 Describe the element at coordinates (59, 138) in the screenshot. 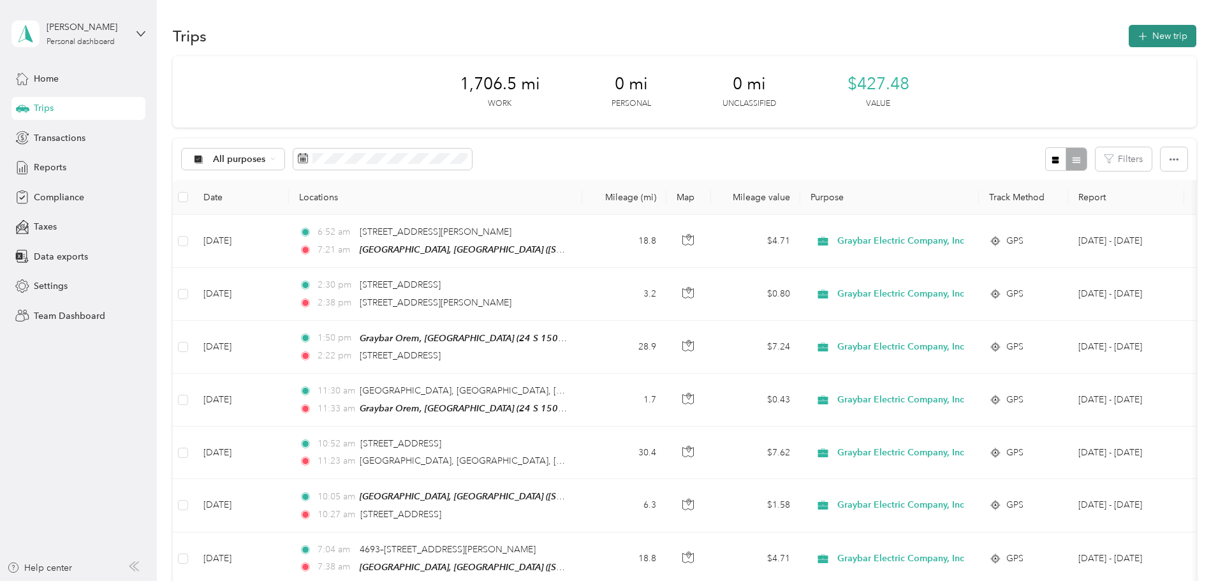

I see `span: Transactions` at that location.